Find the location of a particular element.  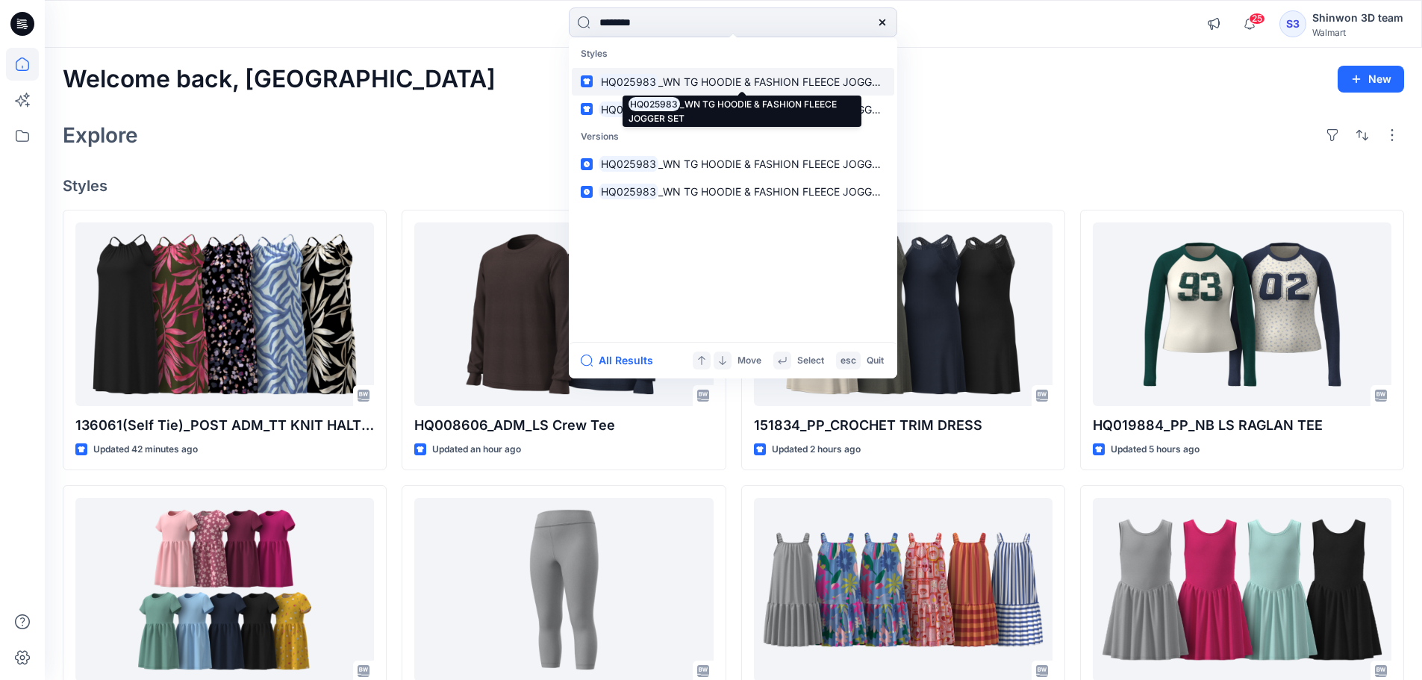

div: S3 is located at coordinates (1292, 24).